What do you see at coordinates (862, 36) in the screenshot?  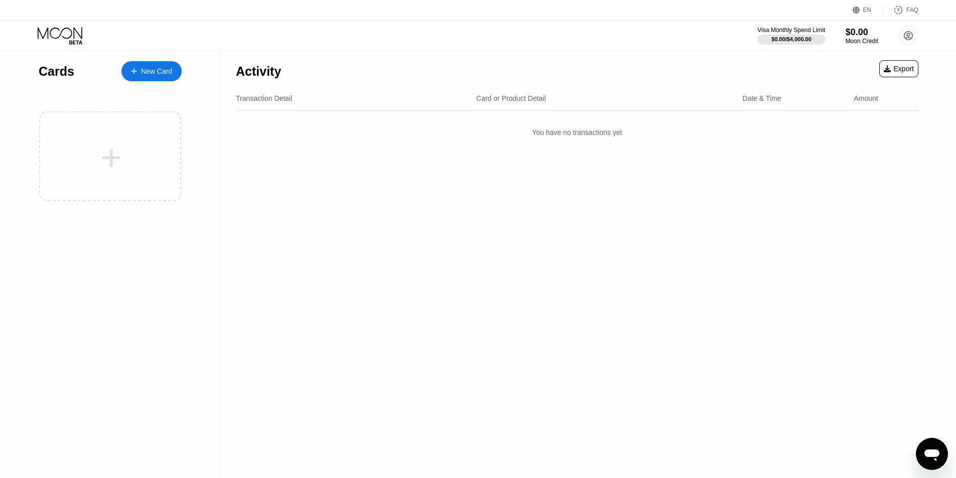 I see `div: $0.00Moon Credit` at bounding box center [862, 36].